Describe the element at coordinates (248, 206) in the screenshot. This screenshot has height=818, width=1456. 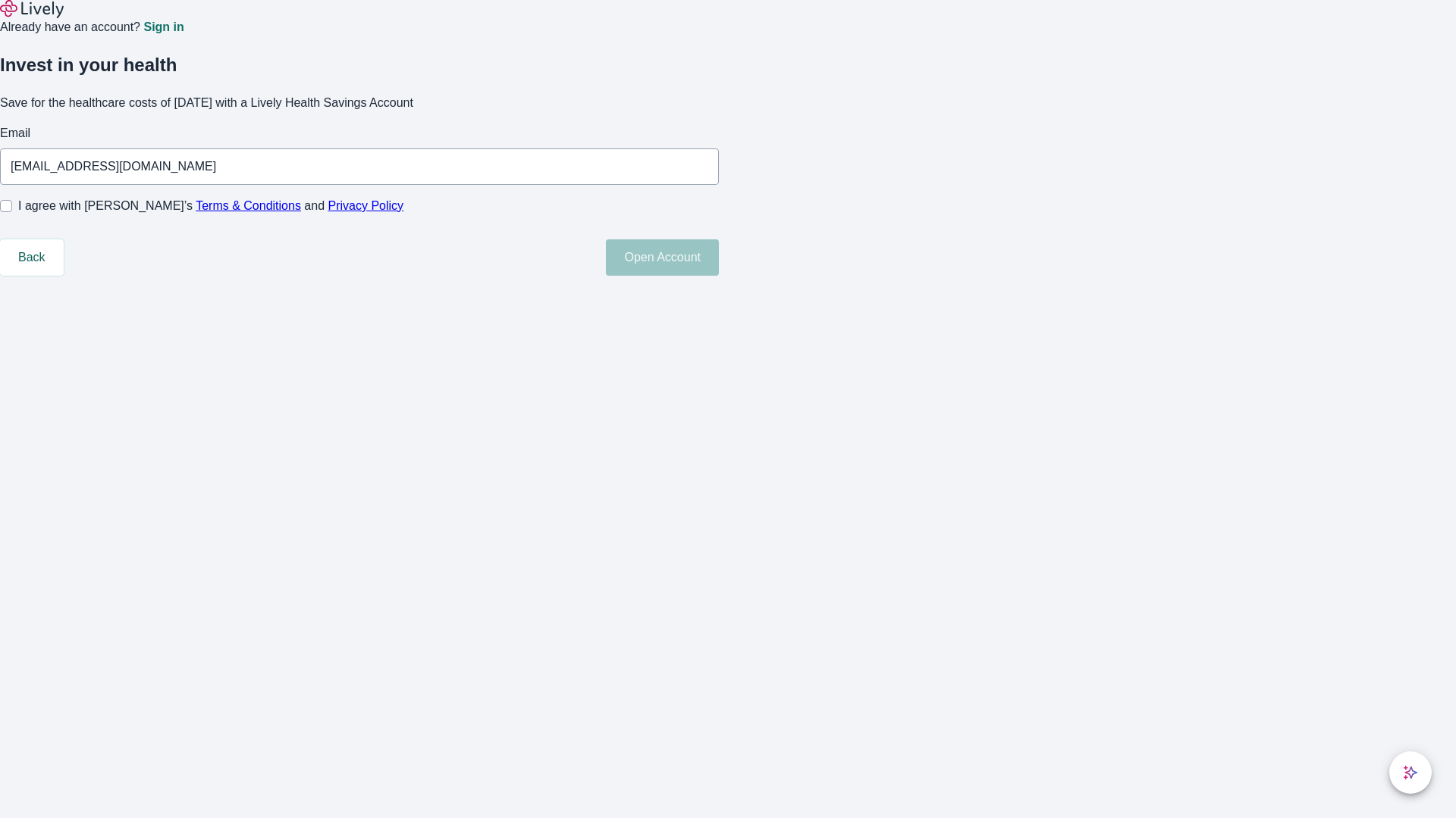
I see `a: Terms & Conditions` at that location.